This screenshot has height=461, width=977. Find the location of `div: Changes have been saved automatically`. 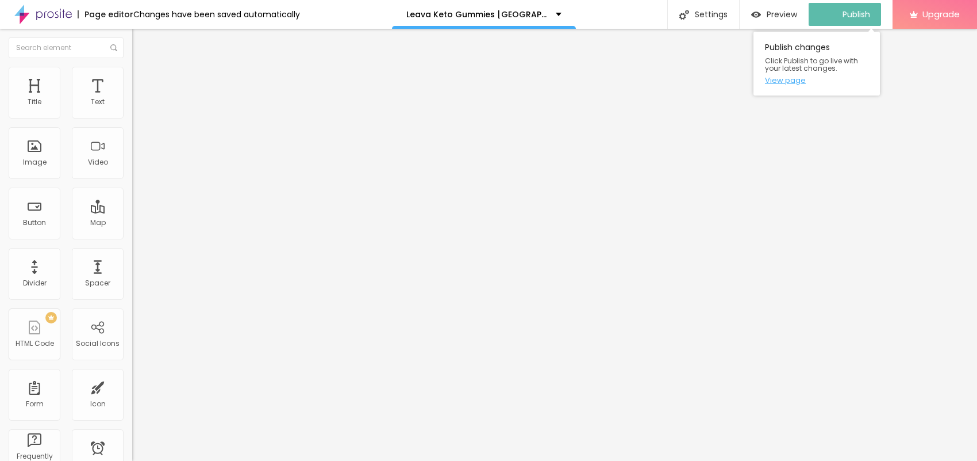

div: Changes have been saved automatically is located at coordinates (217, 14).